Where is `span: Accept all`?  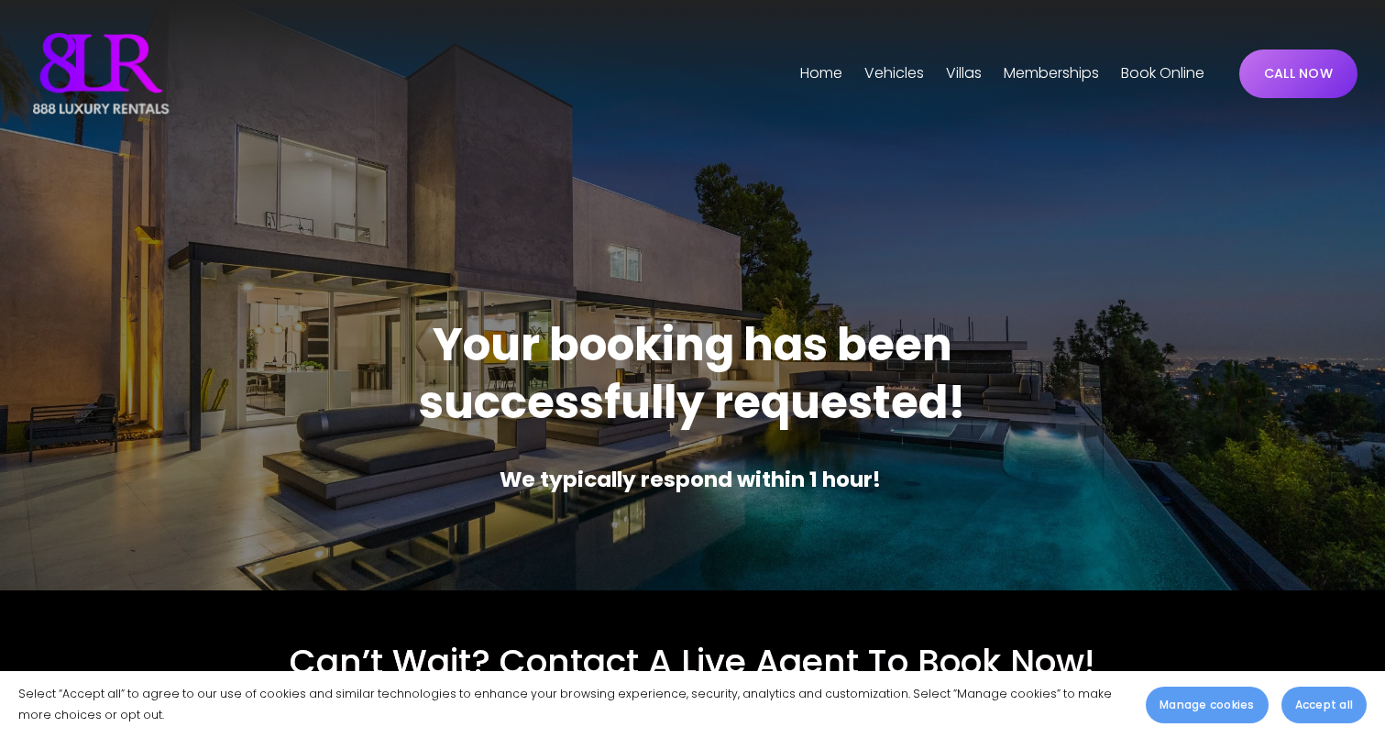
span: Accept all is located at coordinates (1324, 705).